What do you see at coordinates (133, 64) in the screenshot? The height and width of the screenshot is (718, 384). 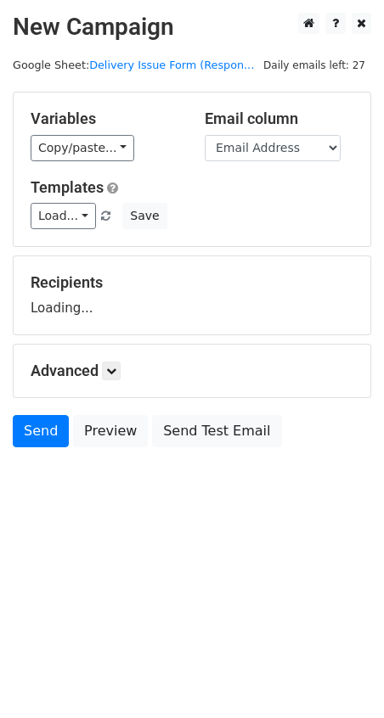 I see `small: Google Sheet:` at bounding box center [133, 64].